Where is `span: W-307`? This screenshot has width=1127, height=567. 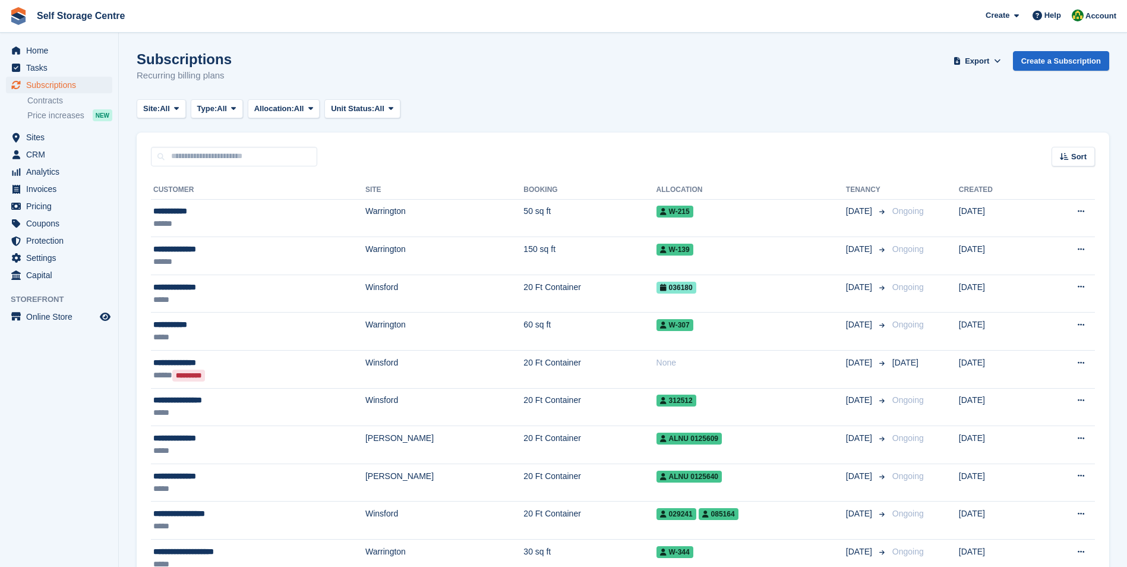 span: W-307 is located at coordinates (675, 325).